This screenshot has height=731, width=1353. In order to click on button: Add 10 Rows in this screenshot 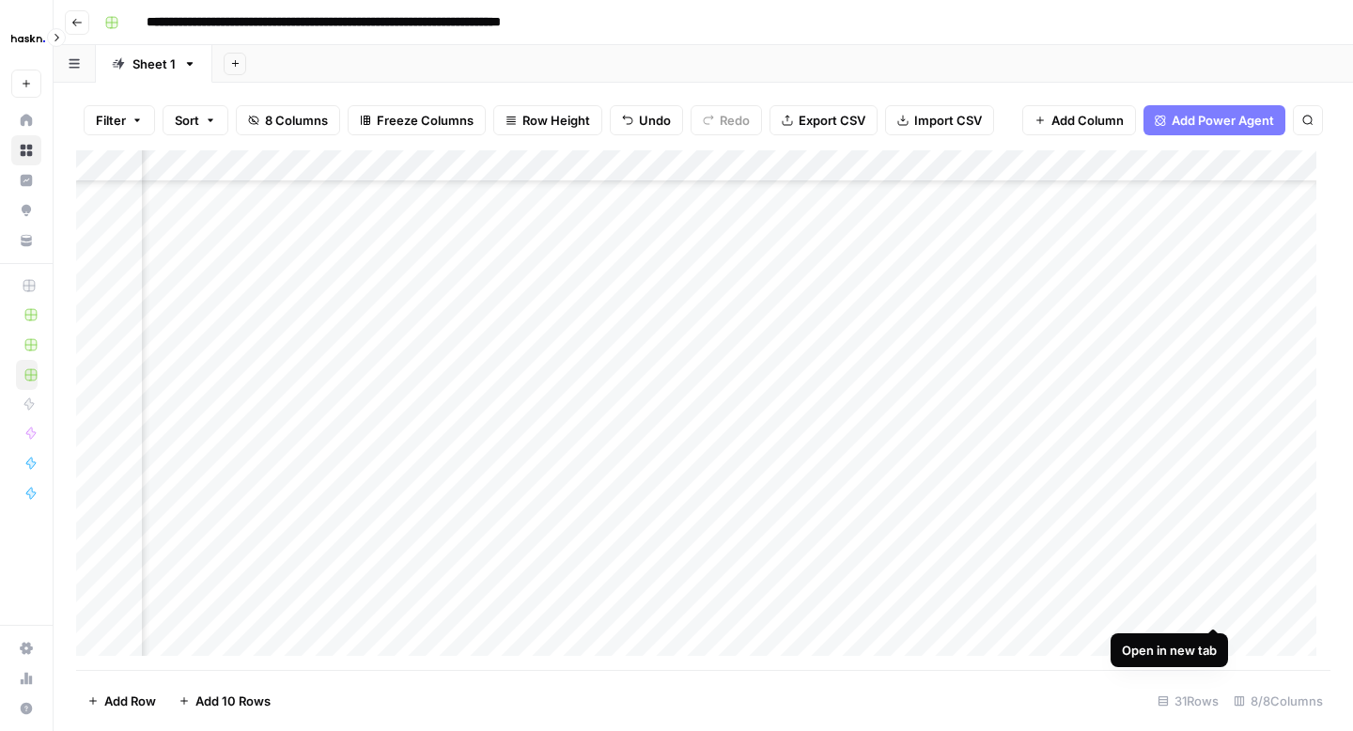, I will do `click(225, 701)`.